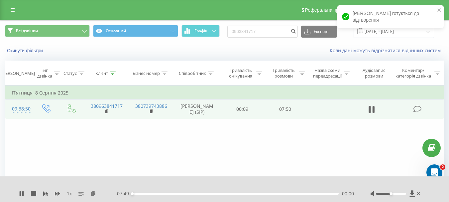 This screenshot has width=449, height=202. Describe the element at coordinates (283, 73) in the screenshot. I see `div: Тривалість розмови` at that location.